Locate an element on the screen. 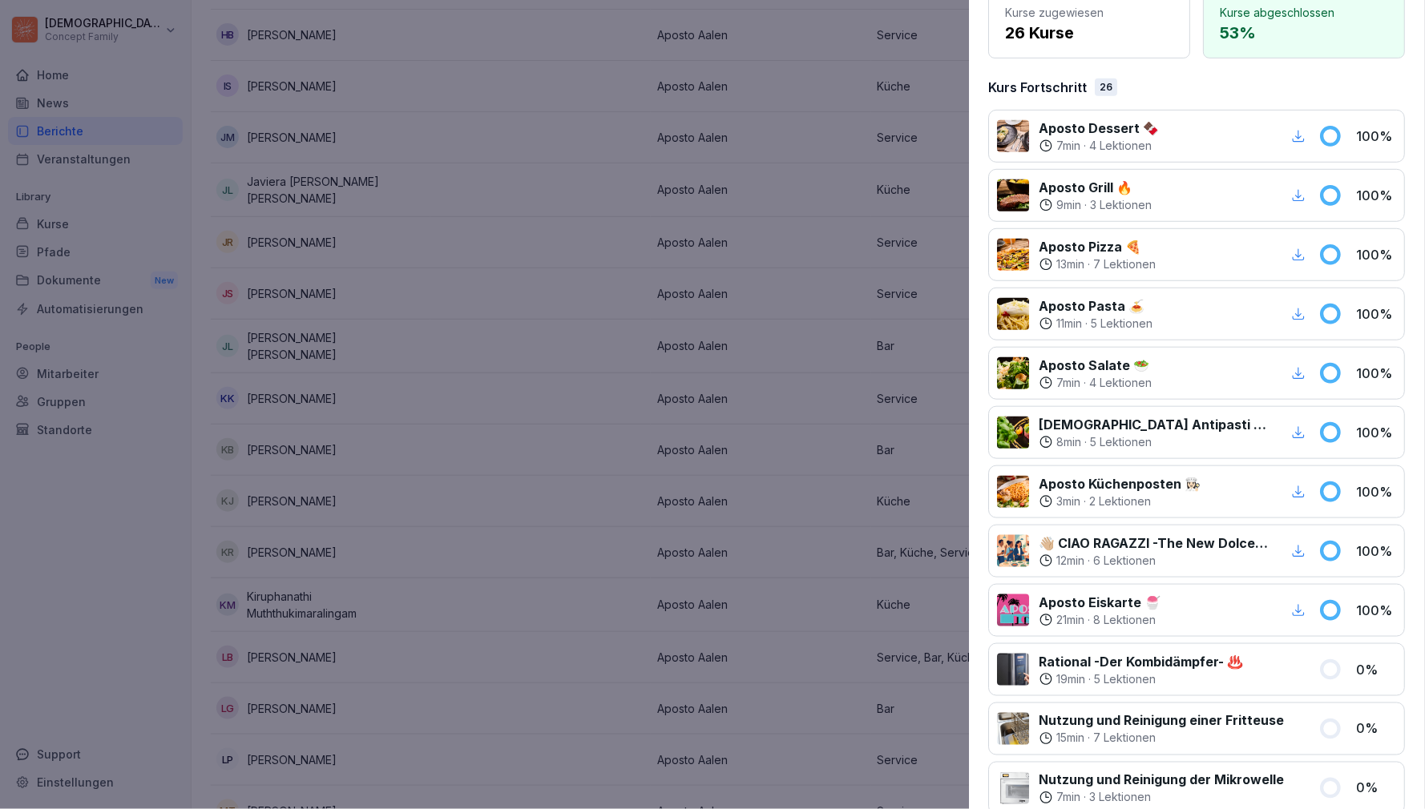 Image resolution: width=1425 pixels, height=809 pixels. p: 2 Lektionen is located at coordinates (1120, 502).